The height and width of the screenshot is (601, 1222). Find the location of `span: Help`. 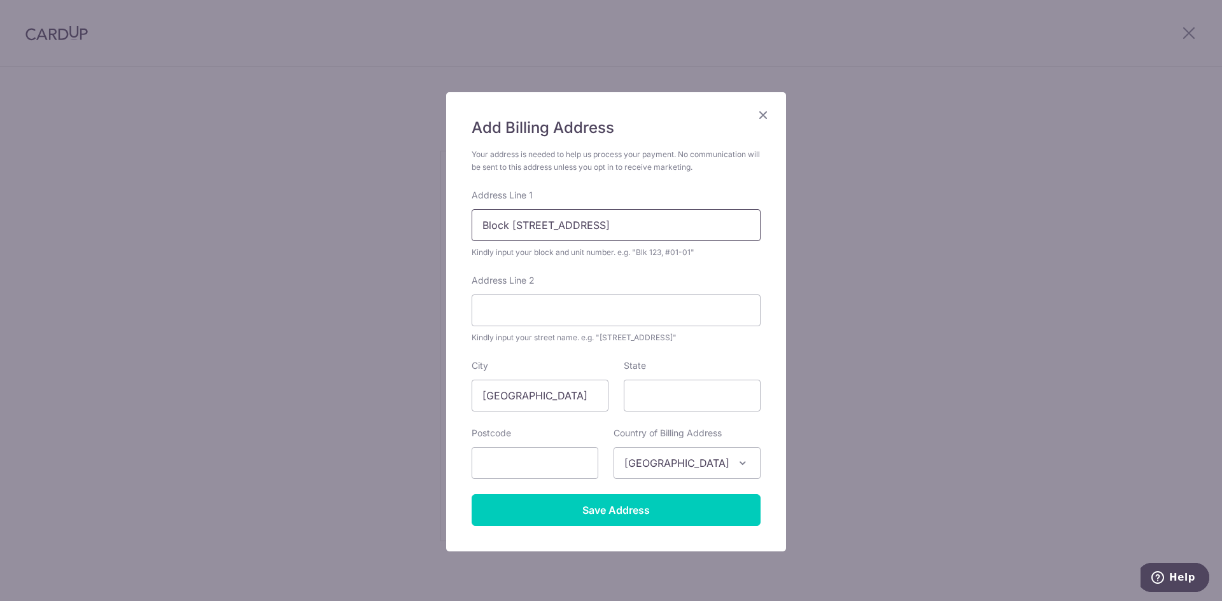

span: Help is located at coordinates (41, 15).